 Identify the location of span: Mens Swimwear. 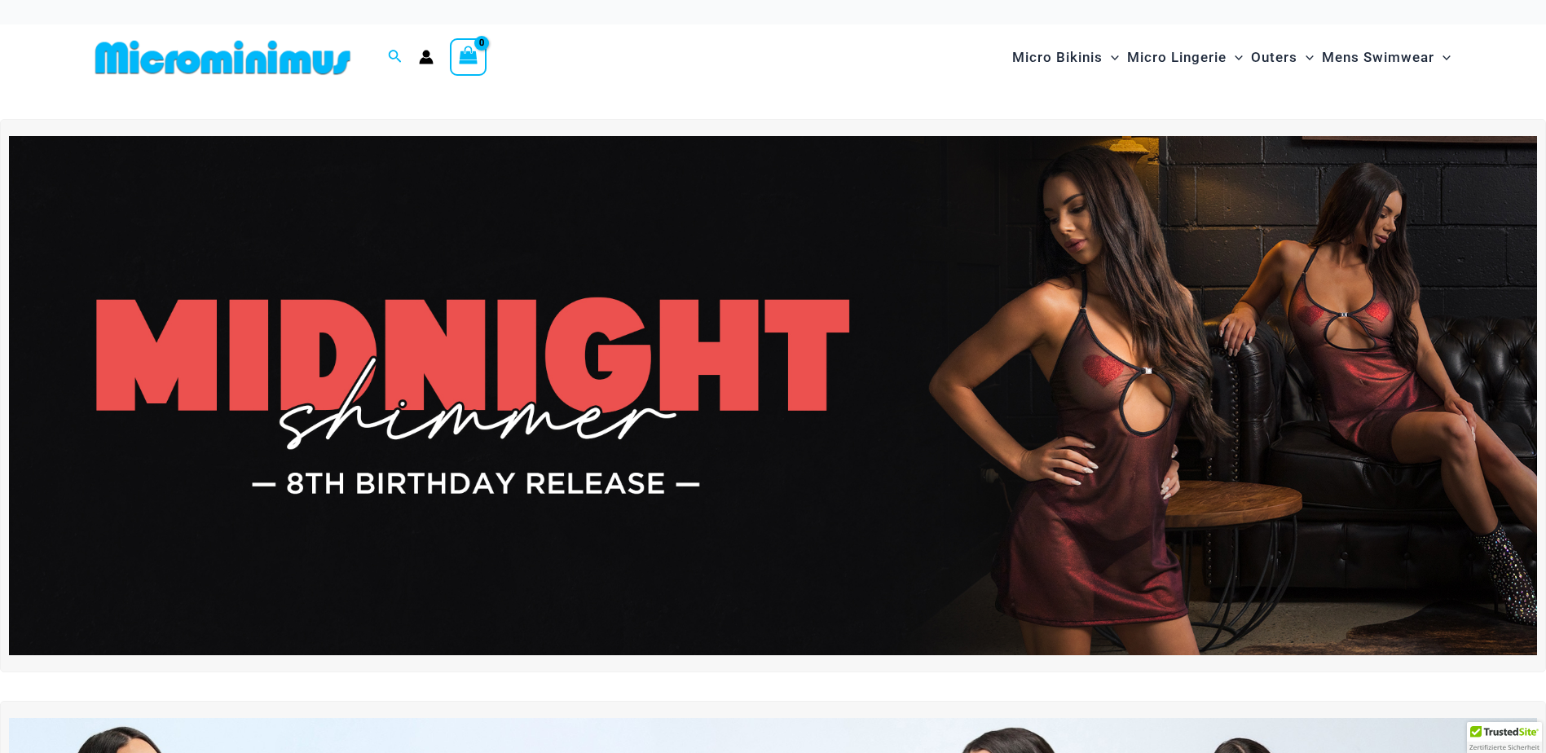
(1378, 57).